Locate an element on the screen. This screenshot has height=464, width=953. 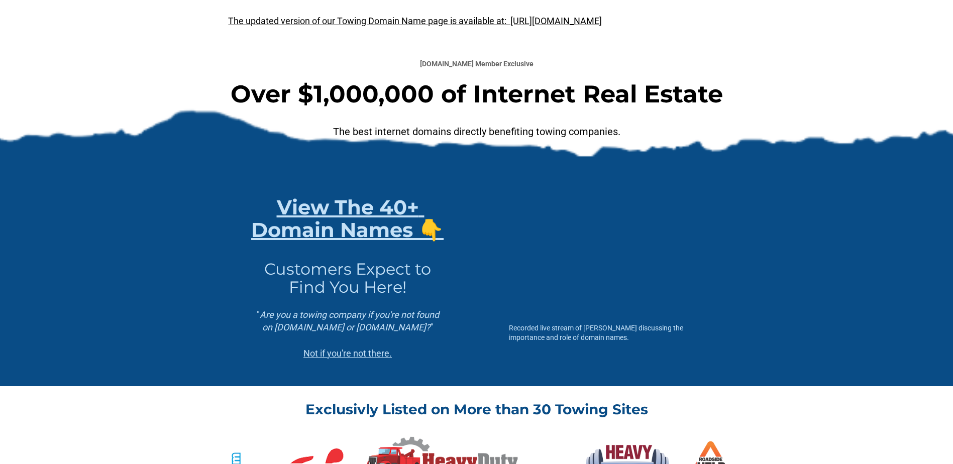
h1: Over $1,000,000 of Internet Real Estate is located at coordinates (476, 101).